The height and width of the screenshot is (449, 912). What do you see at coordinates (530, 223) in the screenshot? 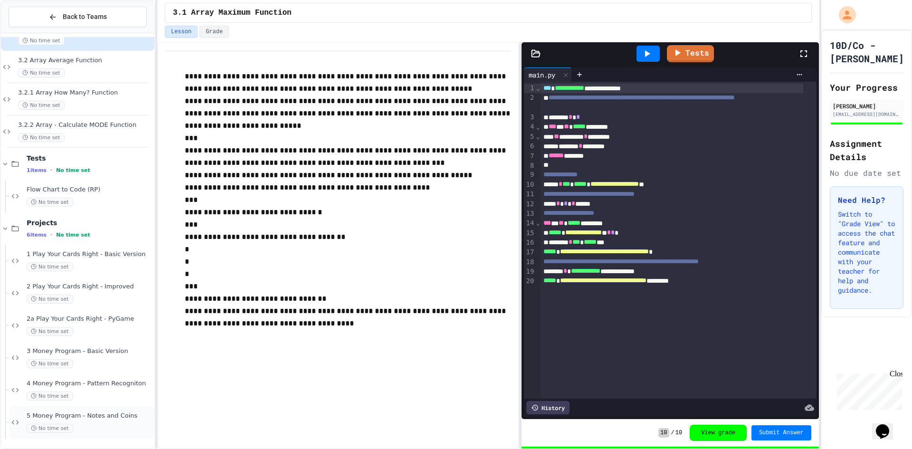
I see `div: 14` at bounding box center [530, 223].